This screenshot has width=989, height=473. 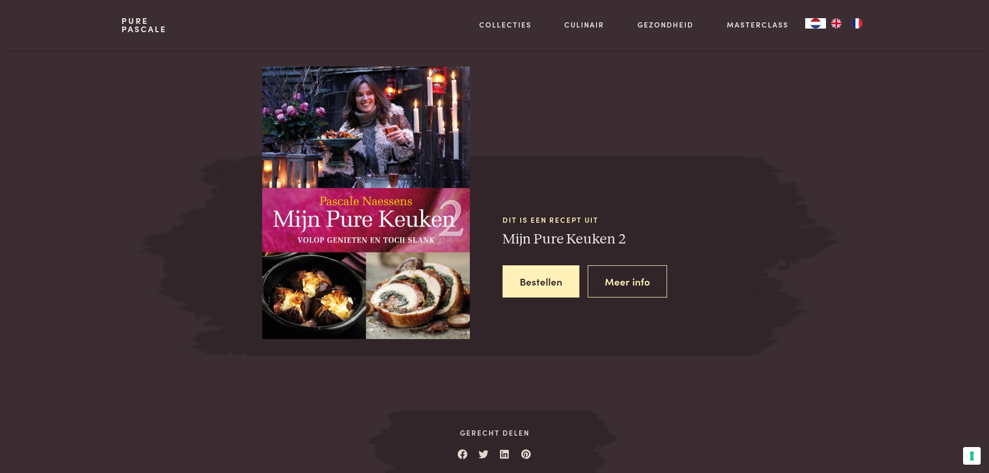 What do you see at coordinates (972, 456) in the screenshot?
I see `button: Uw voorkeuren voor toestemming voor trackingtechnologieën` at bounding box center [972, 456].